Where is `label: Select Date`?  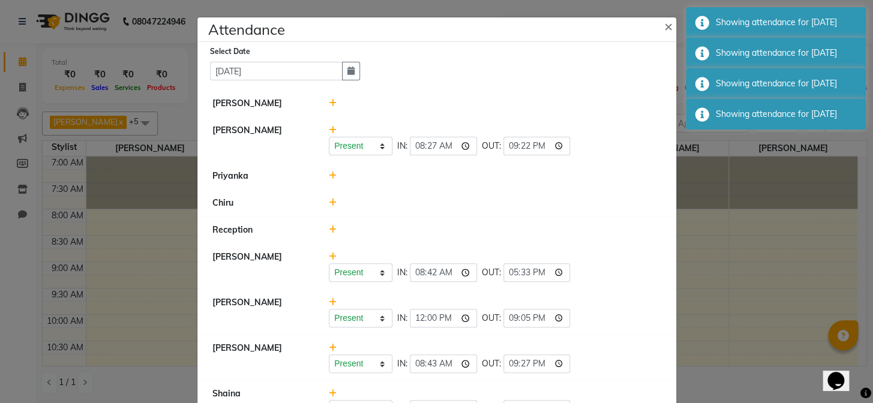
label: Select Date is located at coordinates (230, 52).